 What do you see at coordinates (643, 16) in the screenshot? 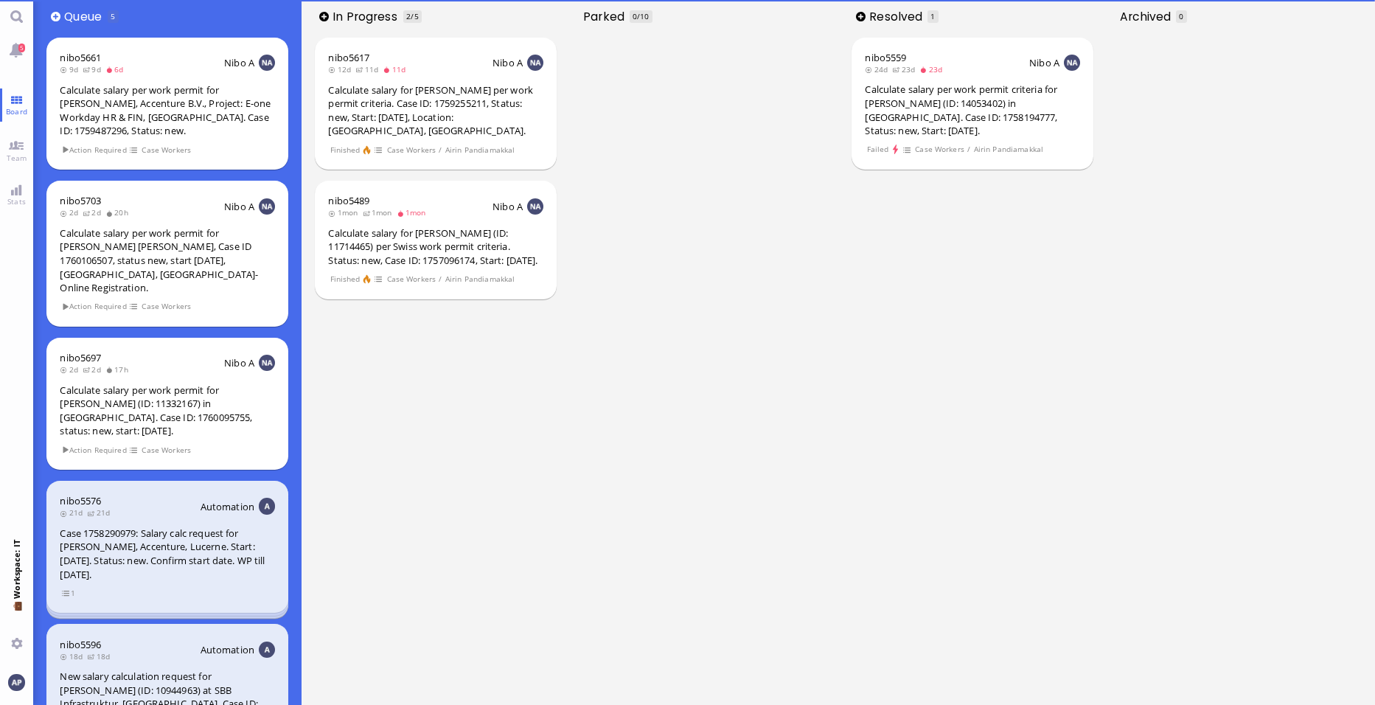
I see `span: /10` at bounding box center [643, 16].